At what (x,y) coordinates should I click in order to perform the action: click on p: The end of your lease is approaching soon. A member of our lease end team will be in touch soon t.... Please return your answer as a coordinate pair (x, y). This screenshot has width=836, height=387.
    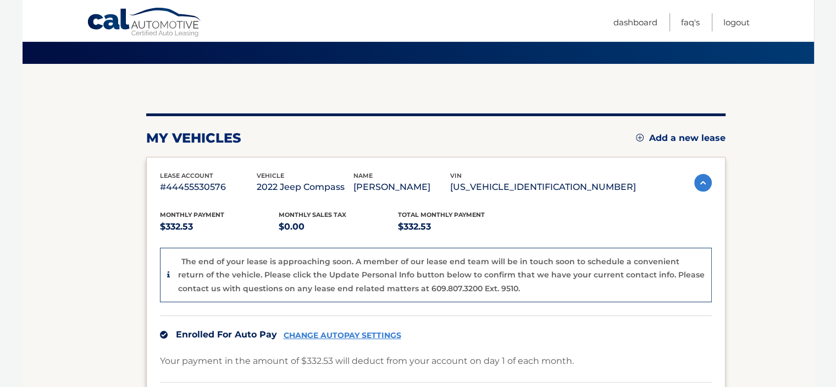
    Looking at the image, I should click on (442, 274).